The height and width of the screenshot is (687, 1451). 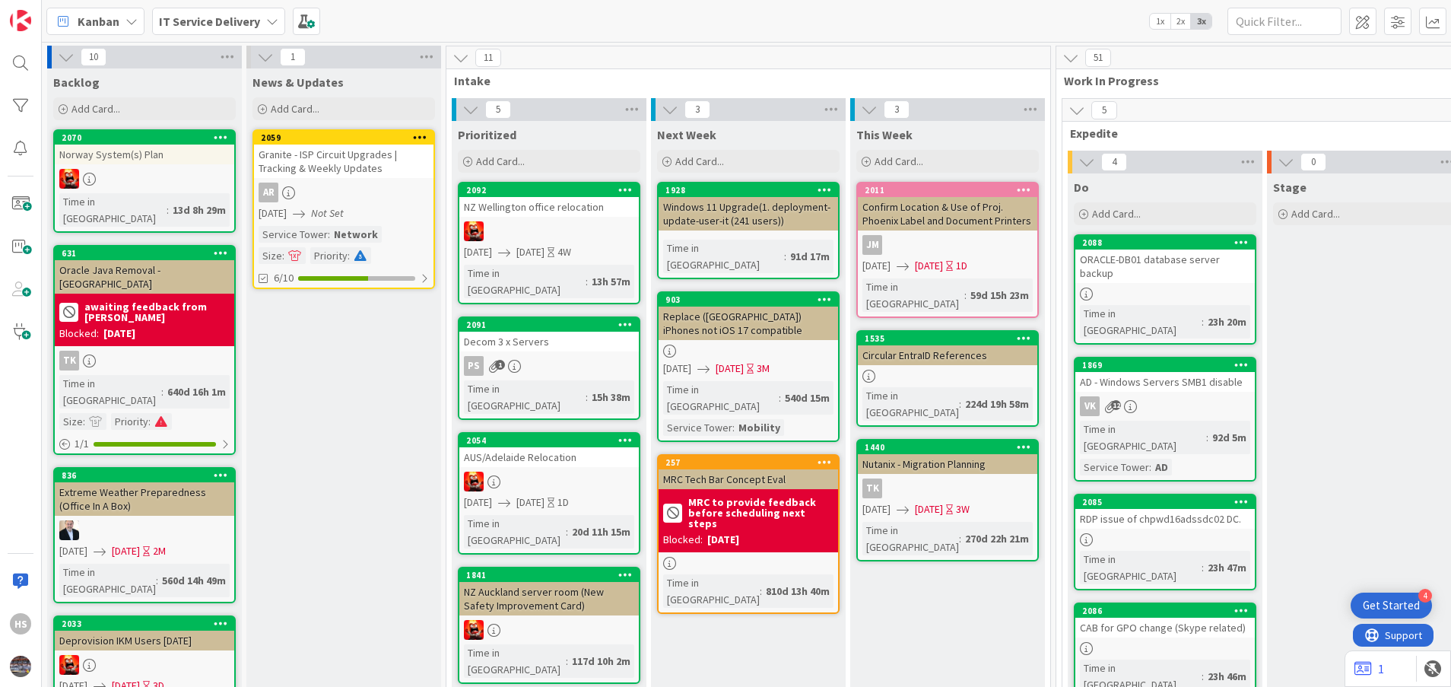 What do you see at coordinates (1391, 605) in the screenshot?
I see `div: Open Get Started checklist, remaining modules: 4` at bounding box center [1391, 605].